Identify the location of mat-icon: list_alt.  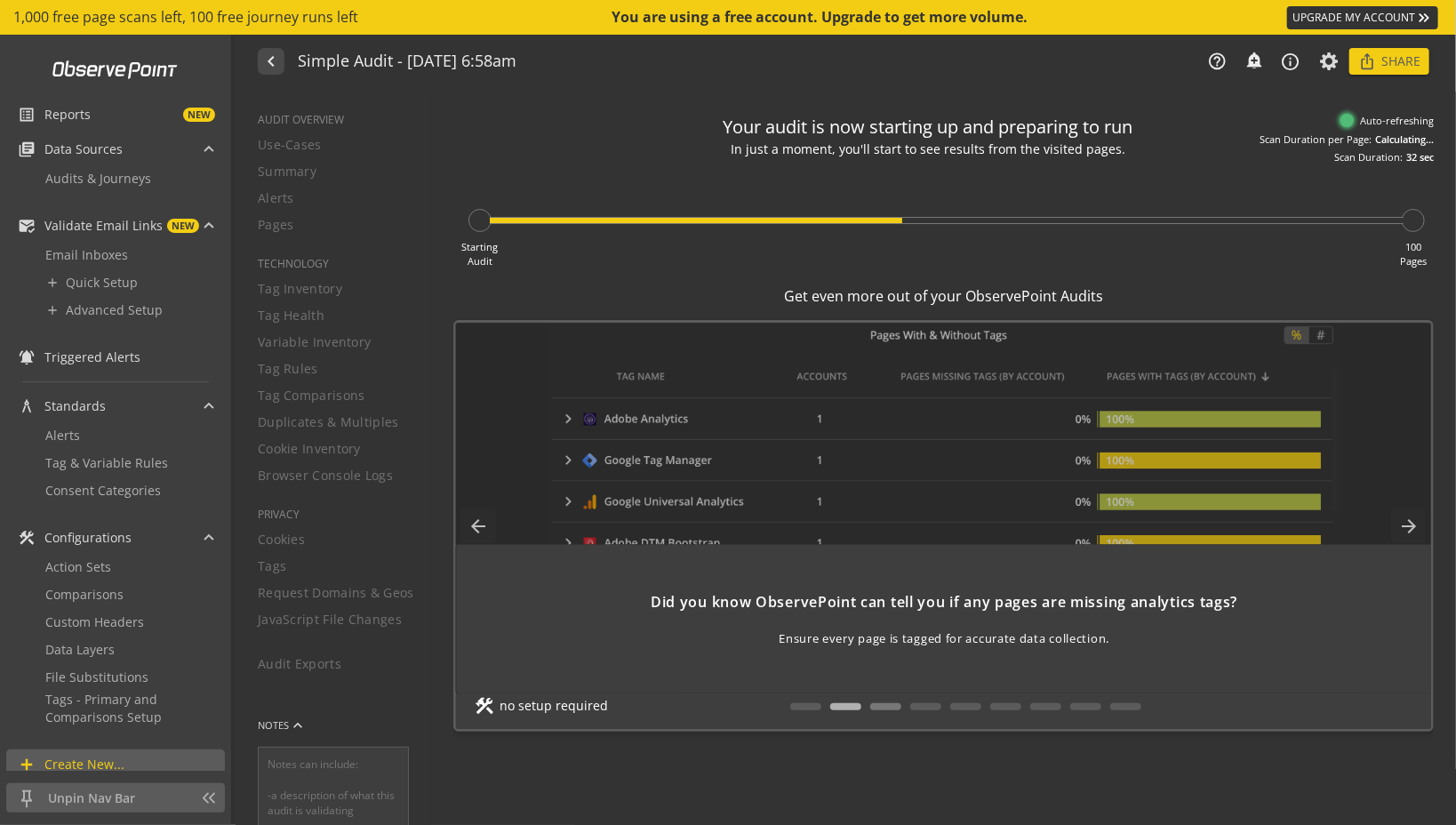
(27, 114).